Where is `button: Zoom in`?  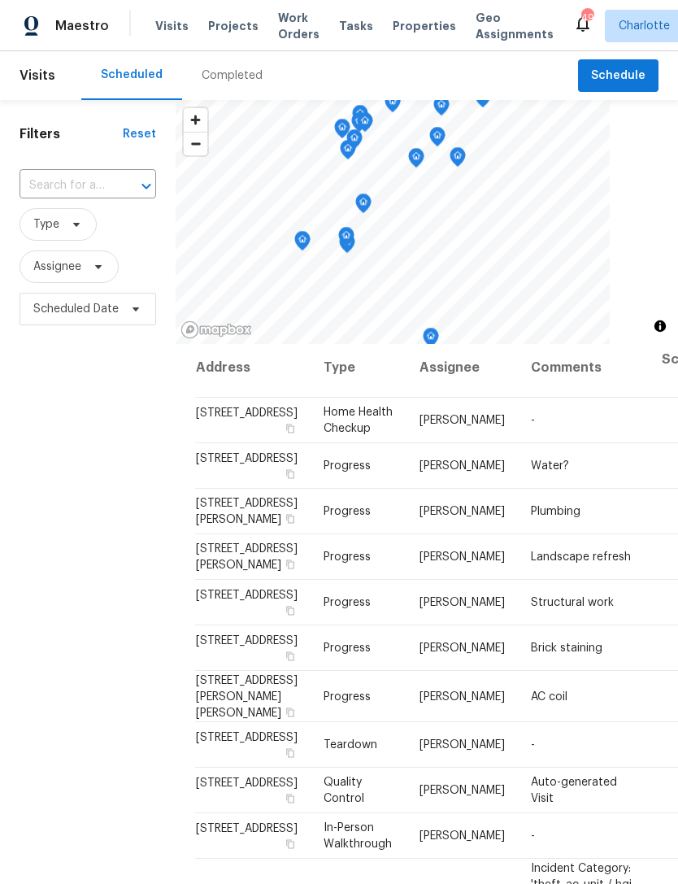
button: Zoom in is located at coordinates (195, 120).